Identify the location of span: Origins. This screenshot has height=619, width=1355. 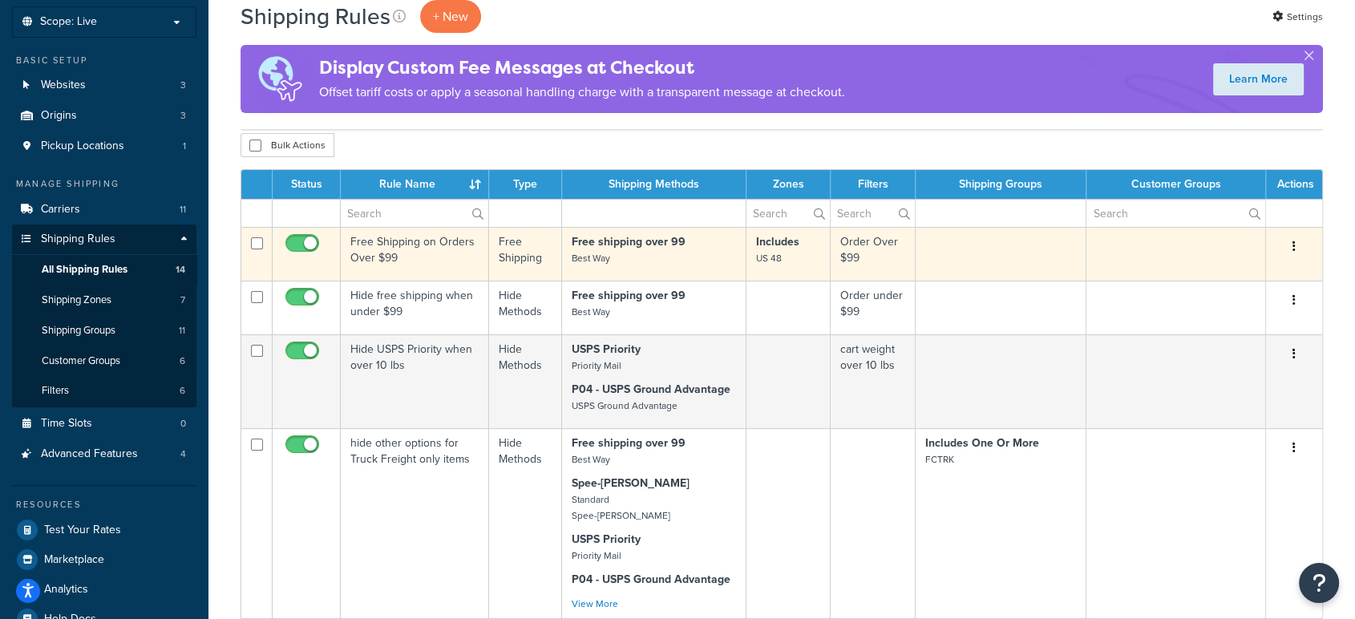
(59, 115).